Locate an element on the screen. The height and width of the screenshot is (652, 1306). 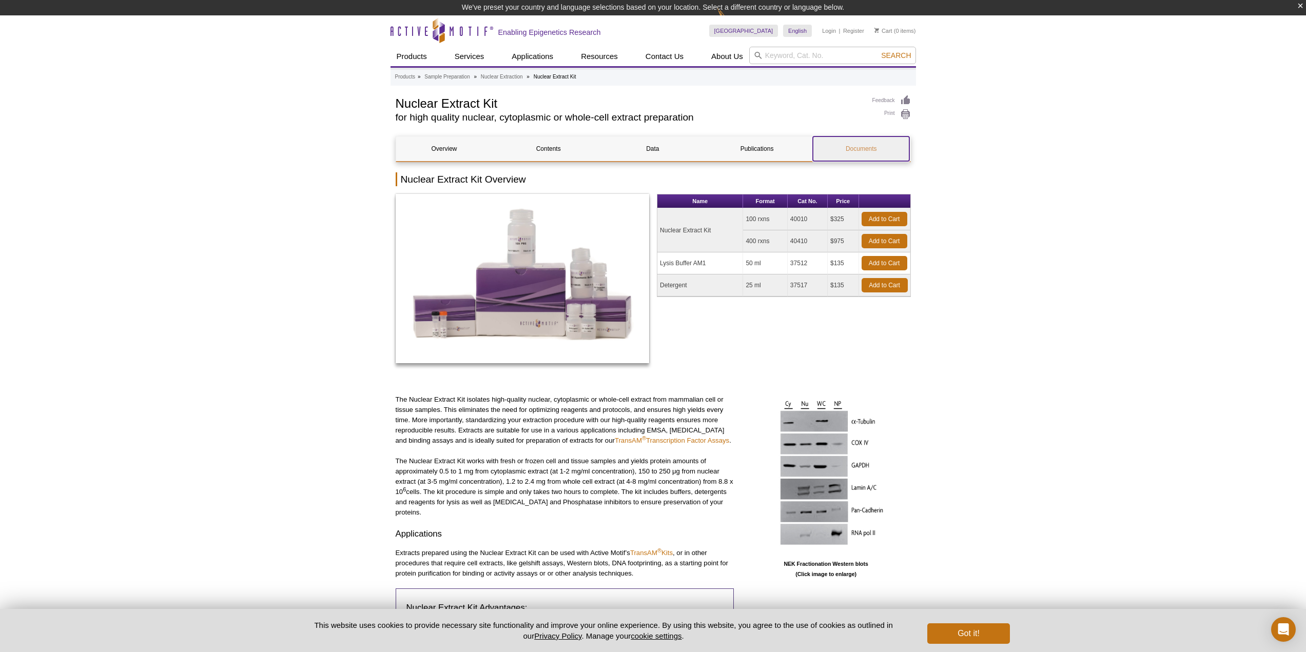
sup: 6 is located at coordinates (404, 489).